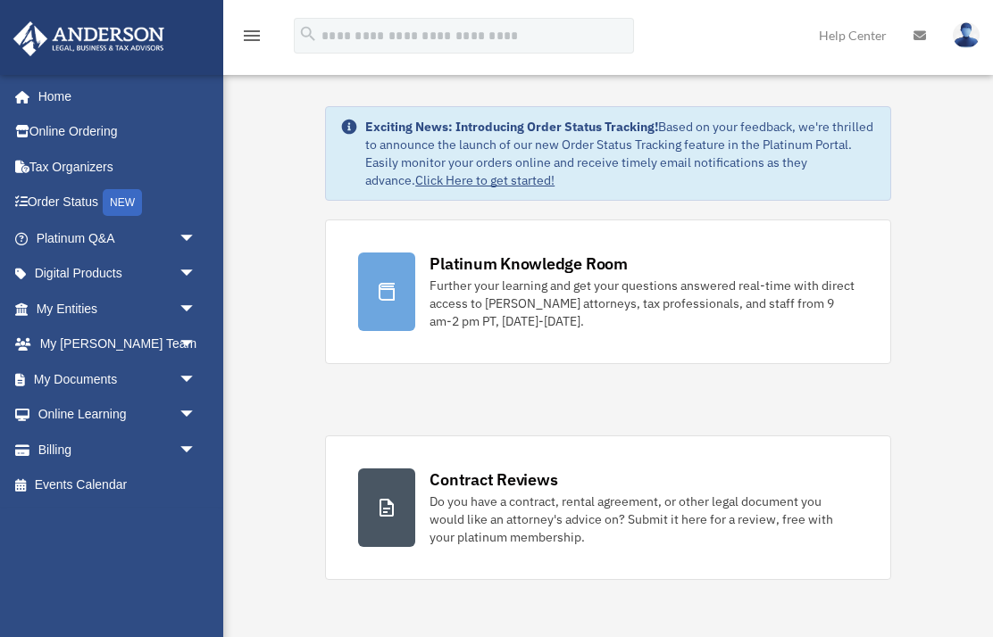  Describe the element at coordinates (620, 154) in the screenshot. I see `div: Based on your feedback, we're thrilled to announce the launch of our new Order Status Tracking fe...` at that location.